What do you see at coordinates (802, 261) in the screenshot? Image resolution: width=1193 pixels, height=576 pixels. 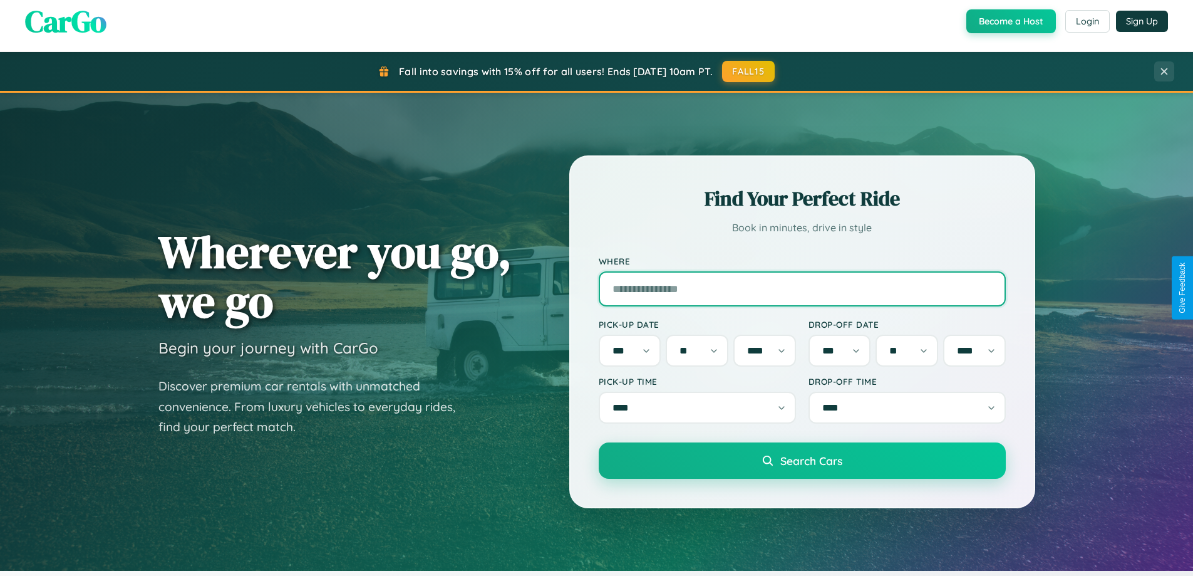 I see `label: Where` at bounding box center [802, 261].